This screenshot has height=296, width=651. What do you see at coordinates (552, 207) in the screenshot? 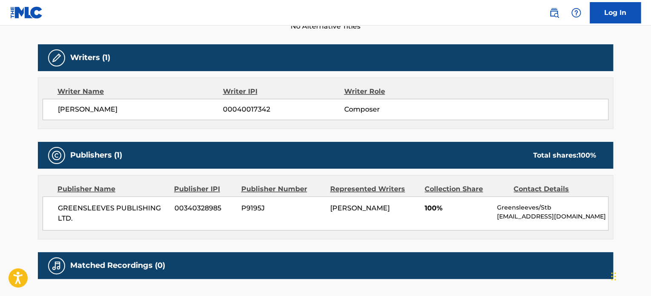
I see `p: Greensleeves/Stb` at bounding box center [552, 207].